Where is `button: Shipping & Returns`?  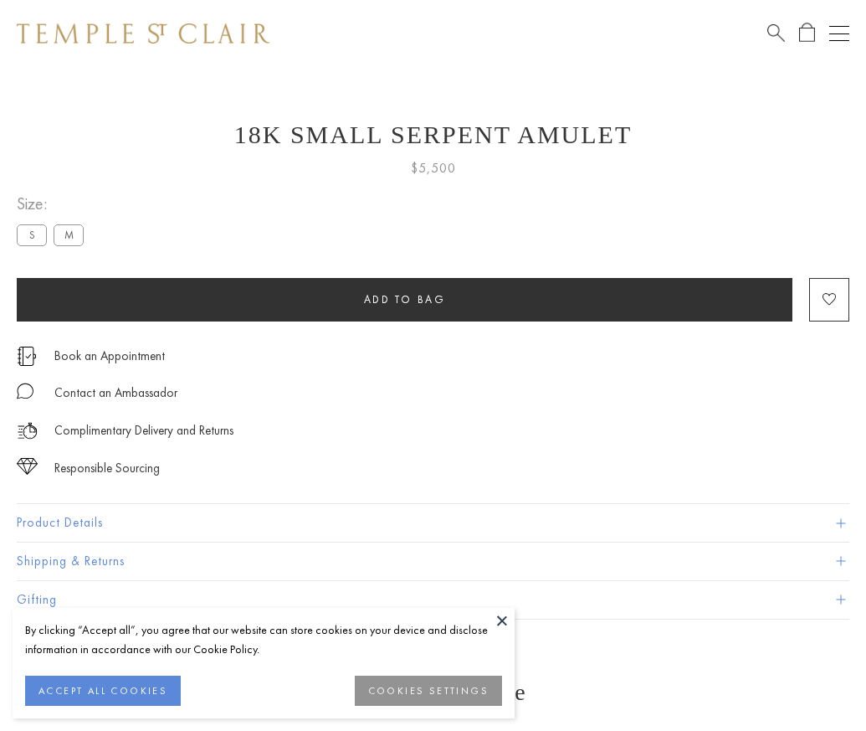 button: Shipping & Returns is located at coordinates (433, 561).